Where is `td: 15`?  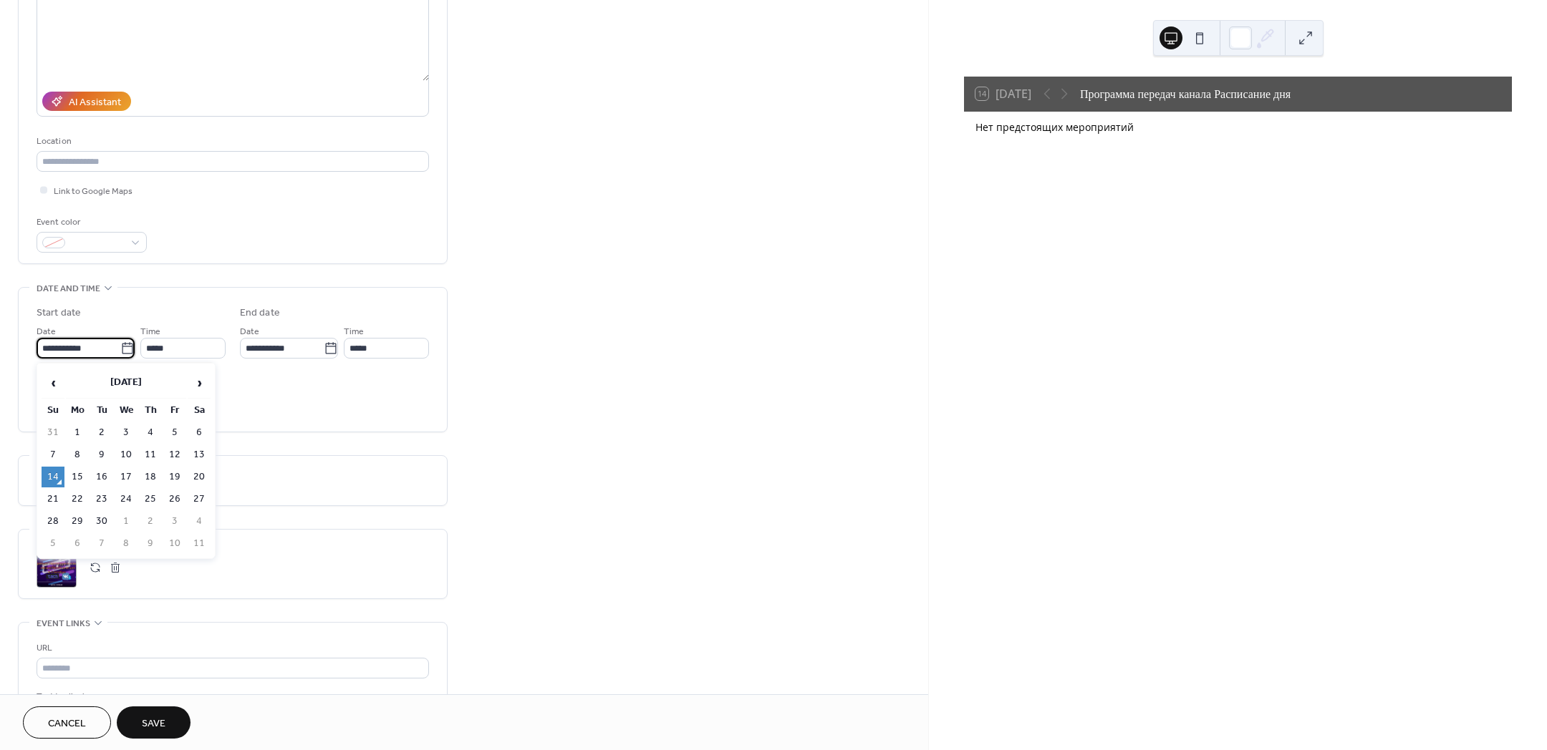 td: 15 is located at coordinates (77, 477).